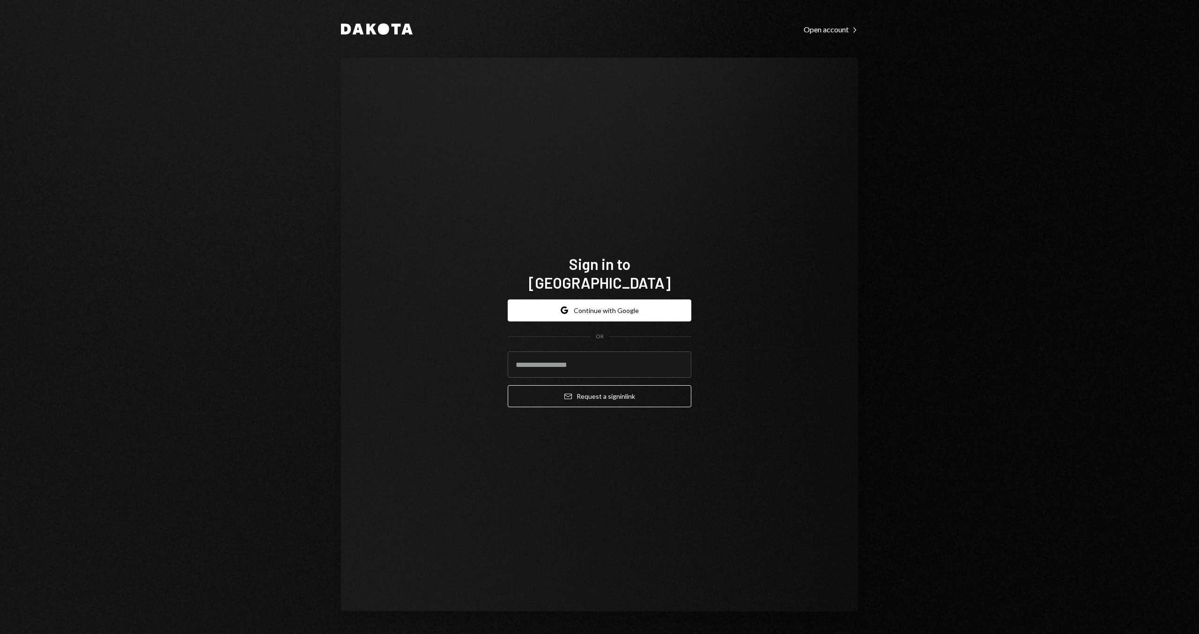 This screenshot has width=1199, height=634. What do you see at coordinates (831, 29) in the screenshot?
I see `a: Open account` at bounding box center [831, 29].